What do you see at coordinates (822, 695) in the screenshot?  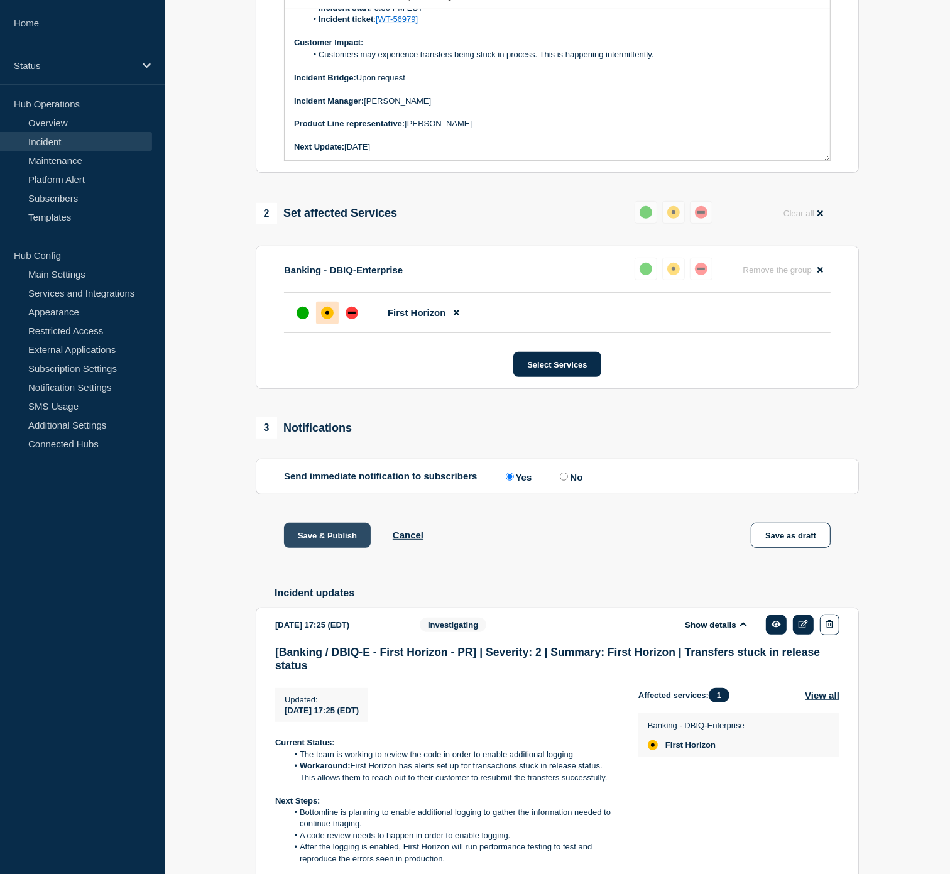 I see `button: View all` at bounding box center [822, 695].